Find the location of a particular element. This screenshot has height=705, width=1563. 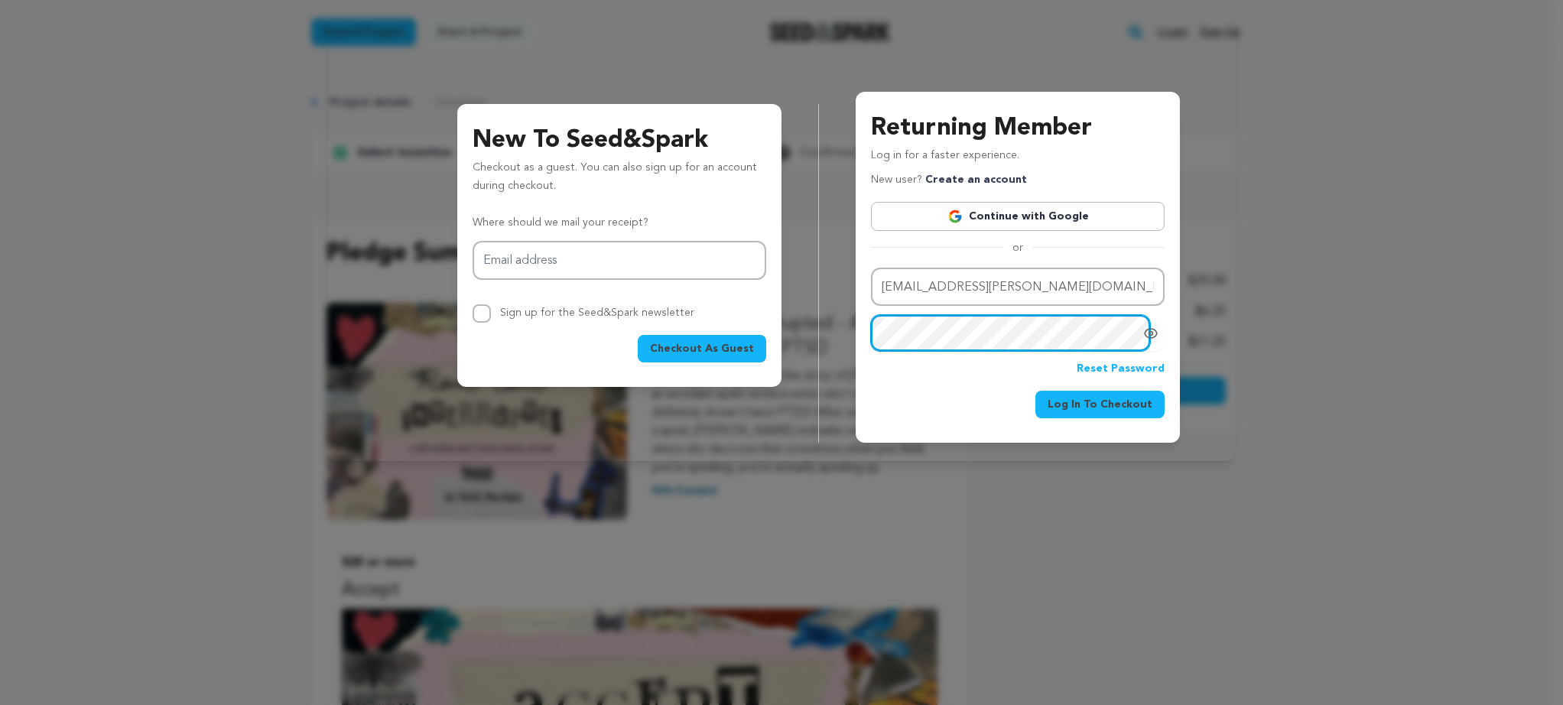

a: Create an account is located at coordinates (976, 180).